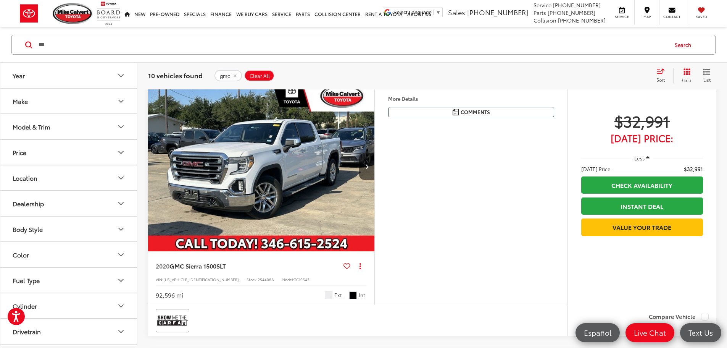 This screenshot has height=348, width=727. What do you see at coordinates (69, 75) in the screenshot?
I see `button: YearYear` at bounding box center [69, 75].